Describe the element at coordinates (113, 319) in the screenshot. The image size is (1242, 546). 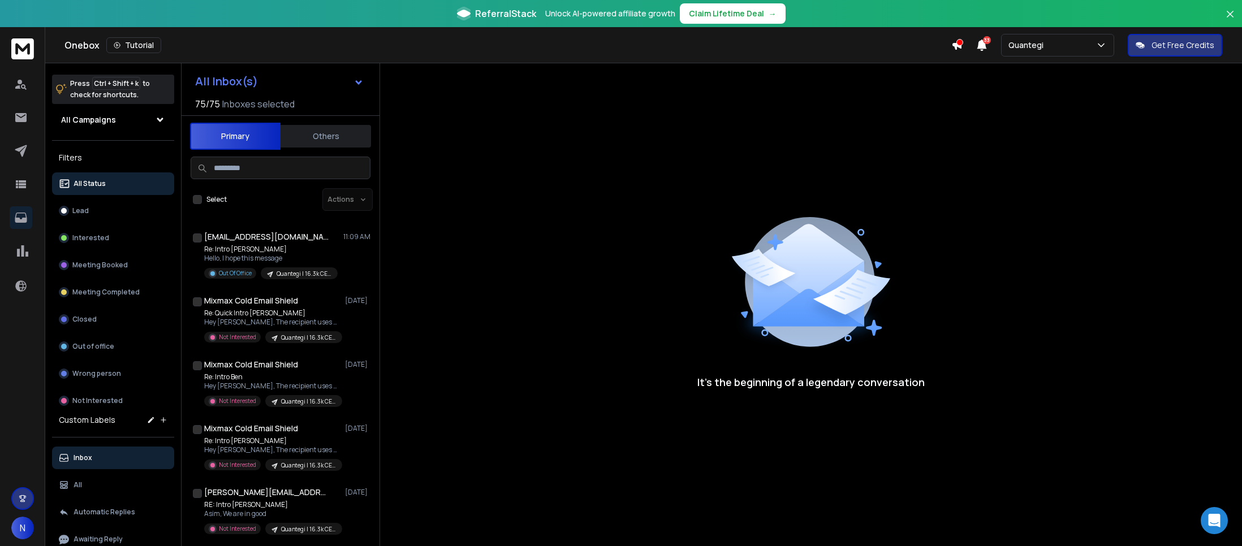
I see `button: Closed` at that location.